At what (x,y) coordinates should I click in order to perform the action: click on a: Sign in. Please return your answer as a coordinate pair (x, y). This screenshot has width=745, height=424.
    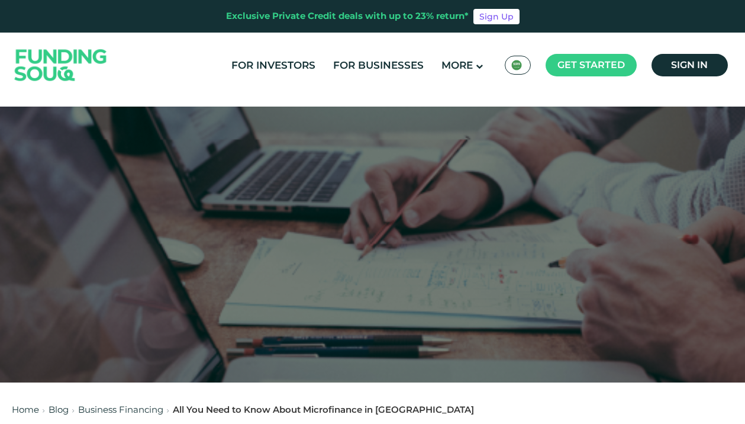
    Looking at the image, I should click on (689, 65).